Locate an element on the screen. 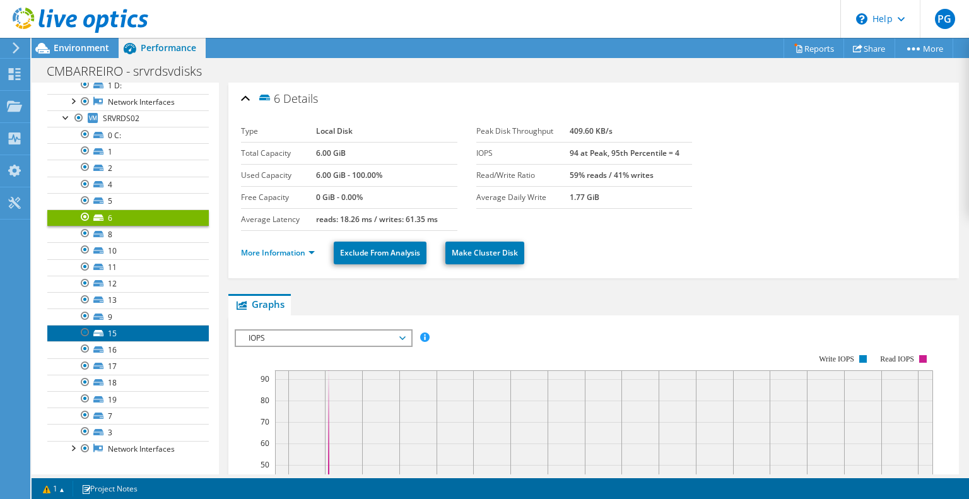 This screenshot has height=499, width=969. span: 6 is located at coordinates (269, 98).